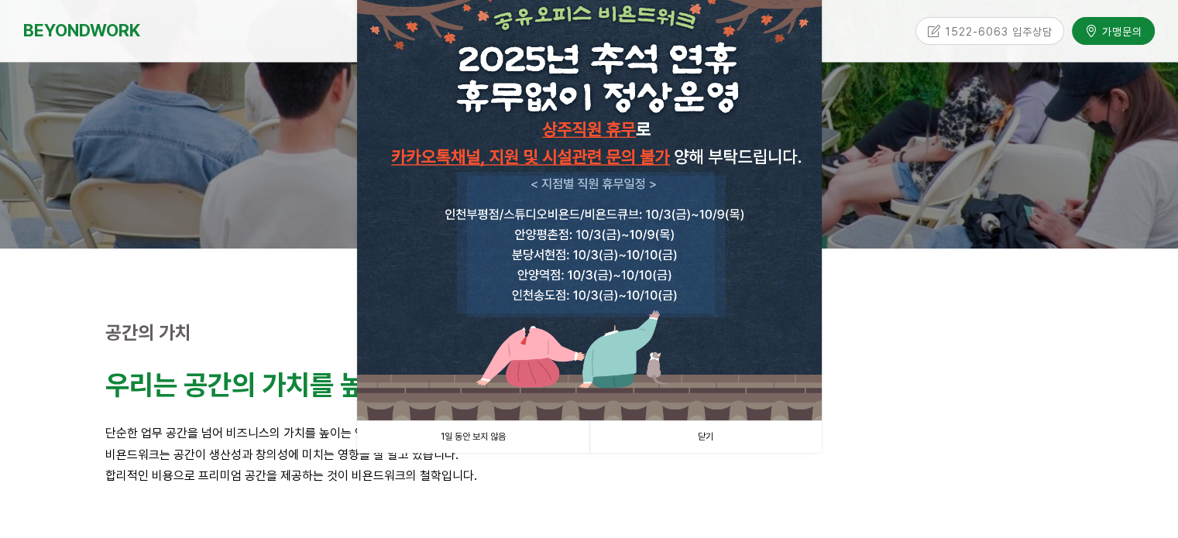 The image size is (1178, 538). What do you see at coordinates (1113, 29) in the screenshot?
I see `a: 가맹문의` at bounding box center [1113, 29].